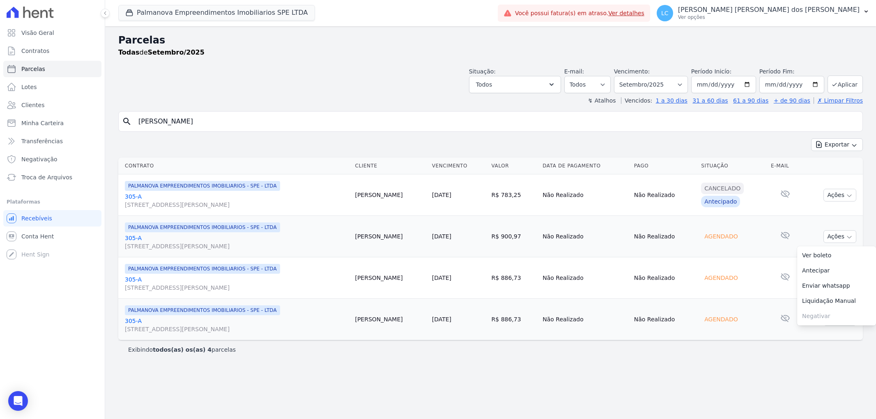 This screenshot has width=876, height=419. Describe the element at coordinates (664, 166) in the screenshot. I see `th: Pago` at that location.